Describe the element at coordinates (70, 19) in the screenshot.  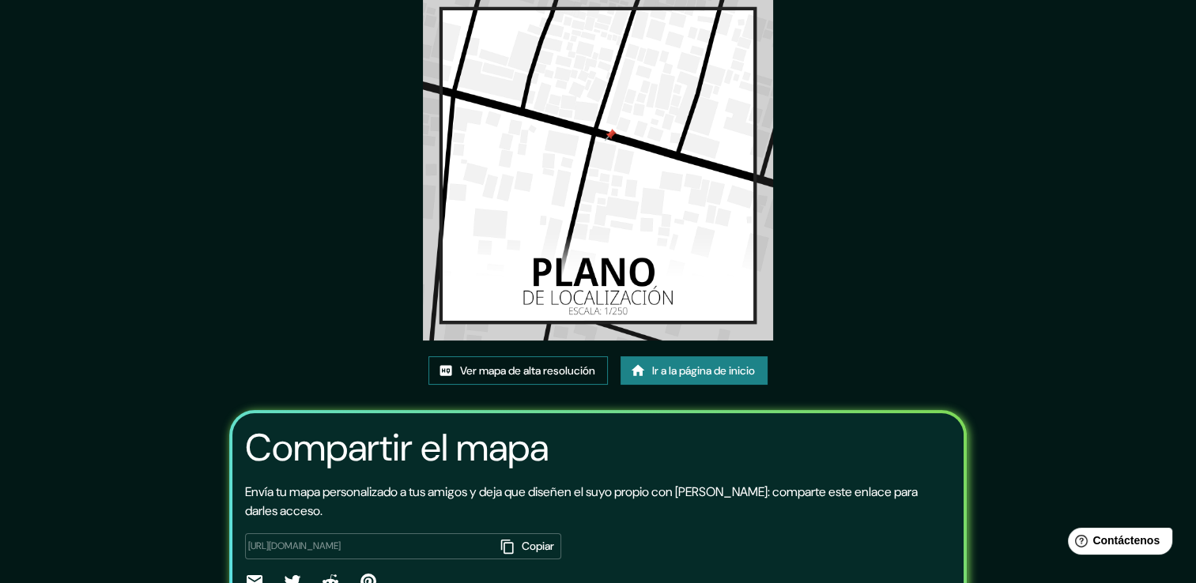
I see `span: Contáctenos` at that location.